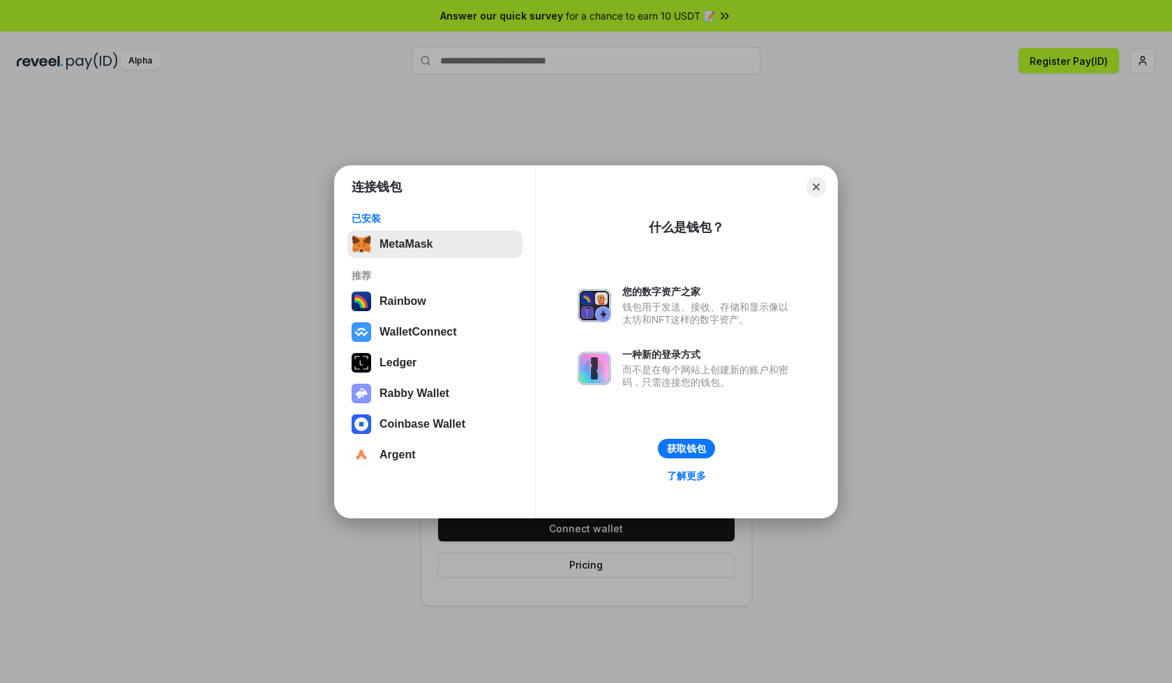 The image size is (1172, 683). Describe the element at coordinates (686, 476) in the screenshot. I see `a: 了解更多` at that location.